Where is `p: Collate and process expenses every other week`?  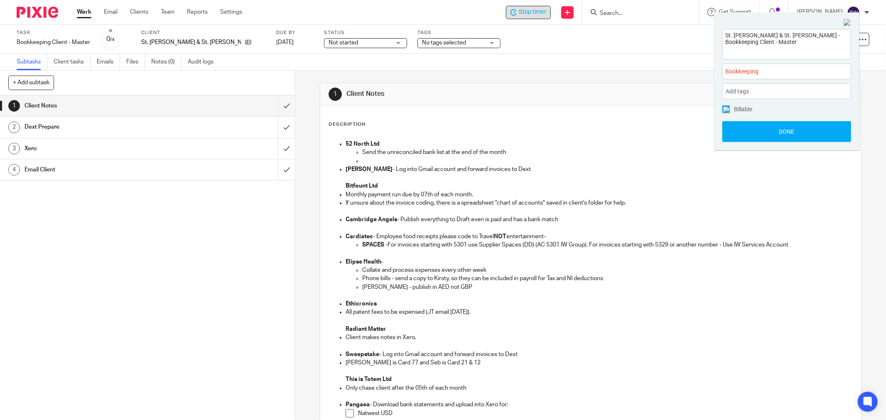 p: Collate and process expenses every other week is located at coordinates (607, 270).